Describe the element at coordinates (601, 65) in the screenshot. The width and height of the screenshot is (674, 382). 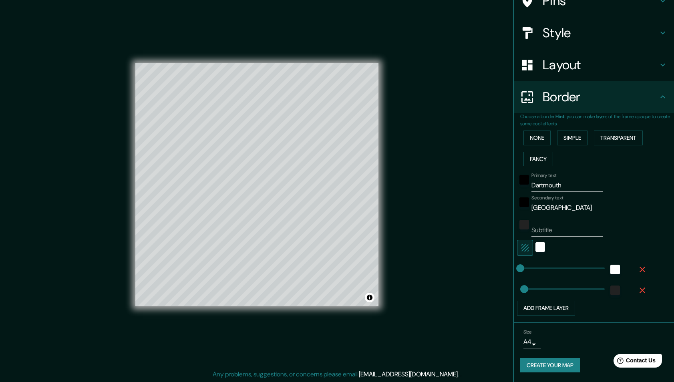
I see `h4: Layout` at that location.